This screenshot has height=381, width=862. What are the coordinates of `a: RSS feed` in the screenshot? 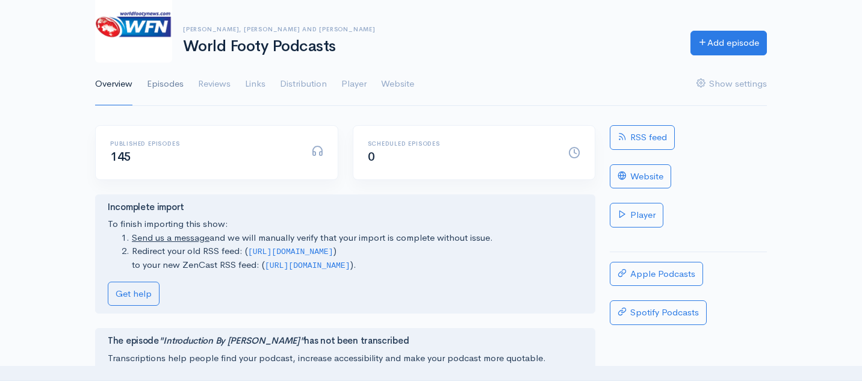 It's located at (642, 137).